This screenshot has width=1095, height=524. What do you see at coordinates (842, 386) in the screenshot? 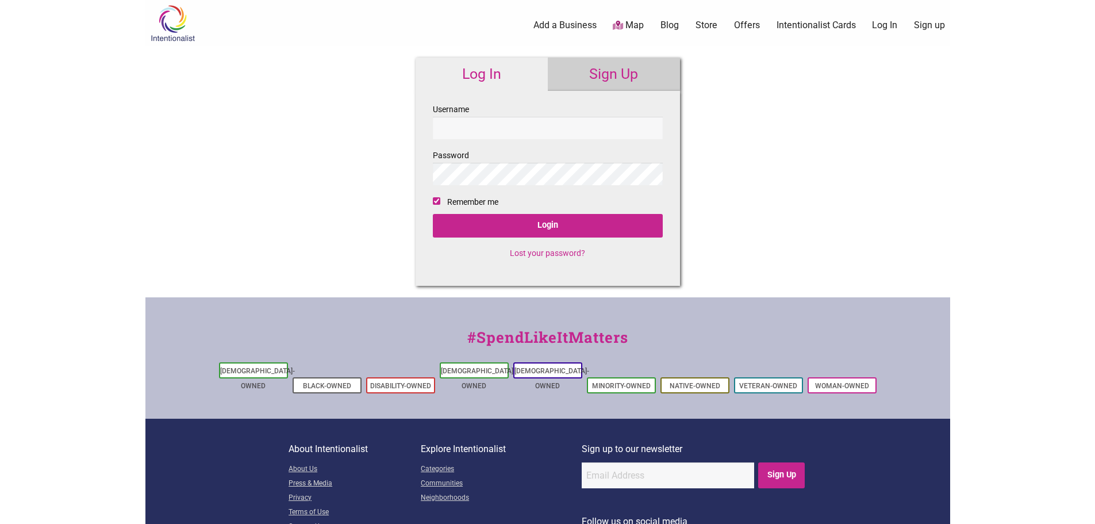
I see `a: Woman-Owned` at bounding box center [842, 386].